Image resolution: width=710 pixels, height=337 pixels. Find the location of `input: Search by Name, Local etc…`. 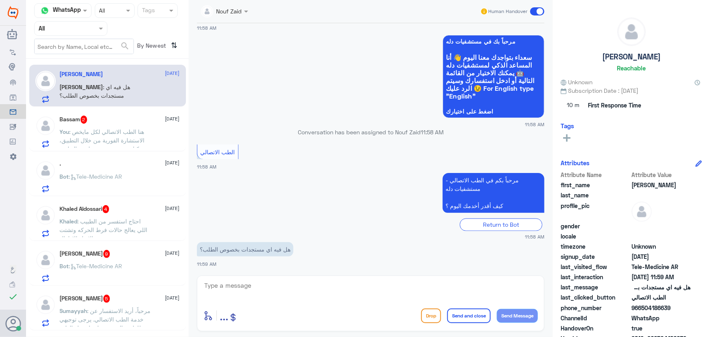

input: Search by Name, Local etc… is located at coordinates (84, 46).